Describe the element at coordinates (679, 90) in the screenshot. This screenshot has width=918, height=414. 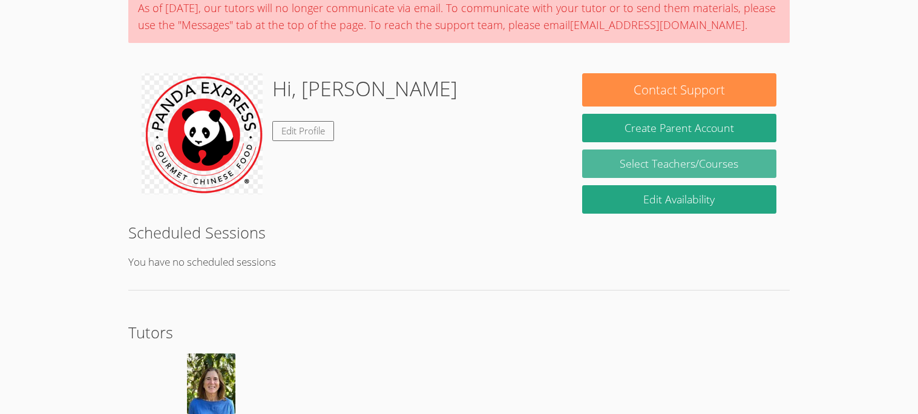
I see `button: Contact Support` at that location.